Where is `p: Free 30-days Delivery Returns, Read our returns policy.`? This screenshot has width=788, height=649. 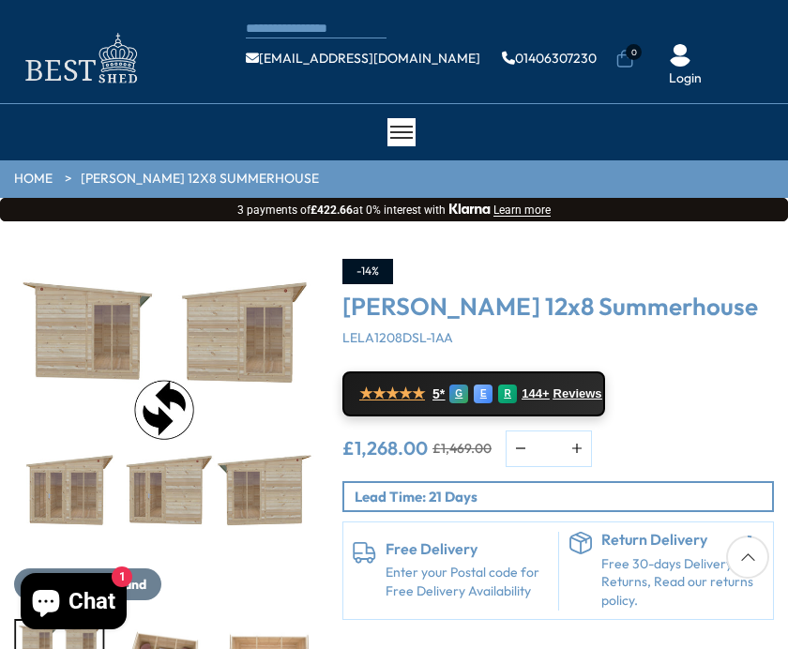
p: Free 30-days Delivery Returns, Read our returns policy. is located at coordinates (683, 583).